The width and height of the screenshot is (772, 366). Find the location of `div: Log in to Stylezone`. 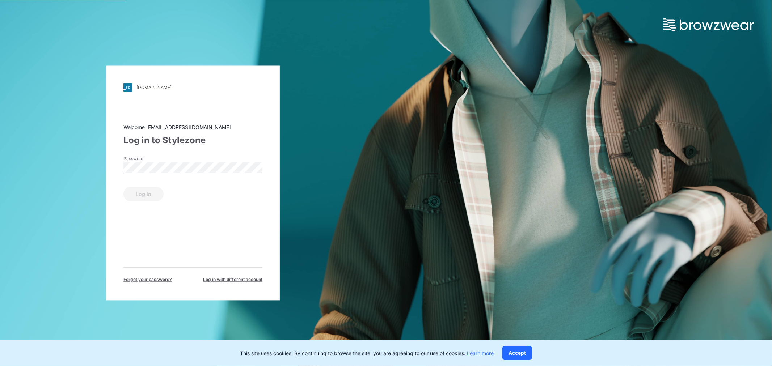

div: Log in to Stylezone is located at coordinates (193, 141).